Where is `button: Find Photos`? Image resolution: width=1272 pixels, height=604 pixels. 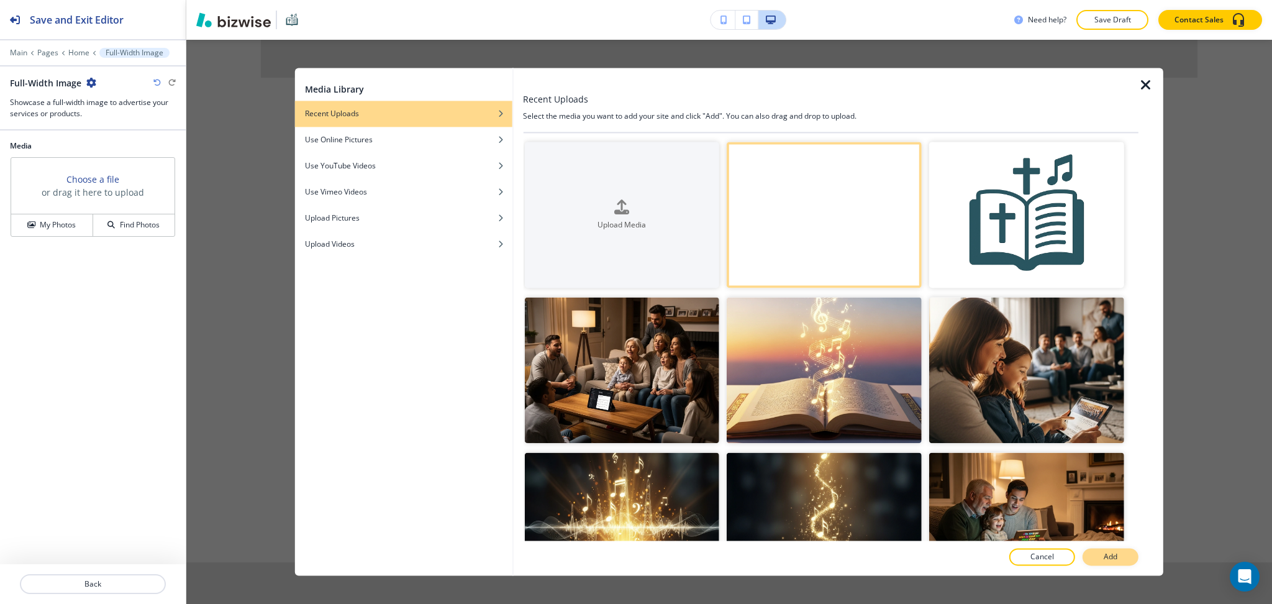
button: Find Photos is located at coordinates (134, 225).